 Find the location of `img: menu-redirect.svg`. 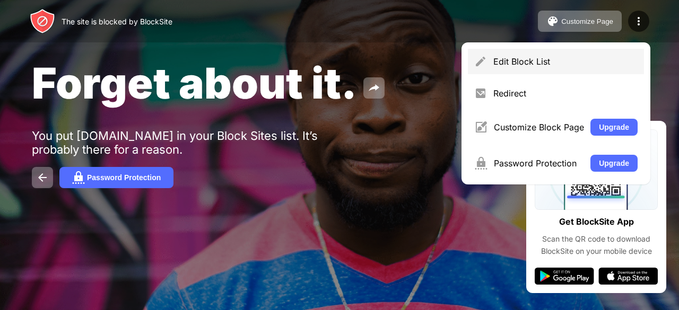

img: menu-redirect.svg is located at coordinates (481, 93).